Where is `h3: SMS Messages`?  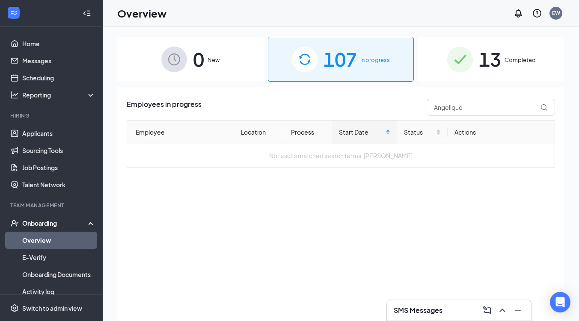 h3: SMS Messages is located at coordinates (418, 311).